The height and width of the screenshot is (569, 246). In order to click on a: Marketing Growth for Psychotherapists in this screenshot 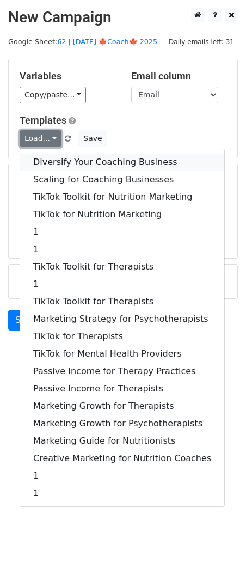, I will do `click(122, 423)`.